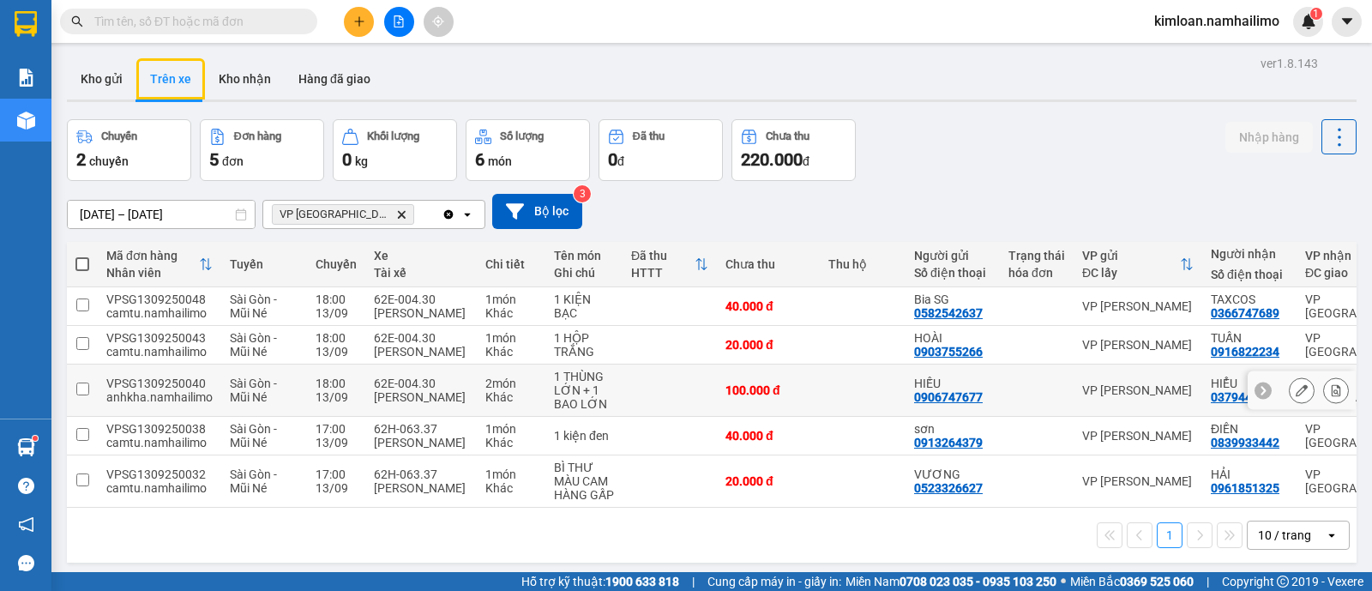 The width and height of the screenshot is (1372, 591). What do you see at coordinates (393, 136) in the screenshot?
I see `div: Khối lượng` at bounding box center [393, 136].